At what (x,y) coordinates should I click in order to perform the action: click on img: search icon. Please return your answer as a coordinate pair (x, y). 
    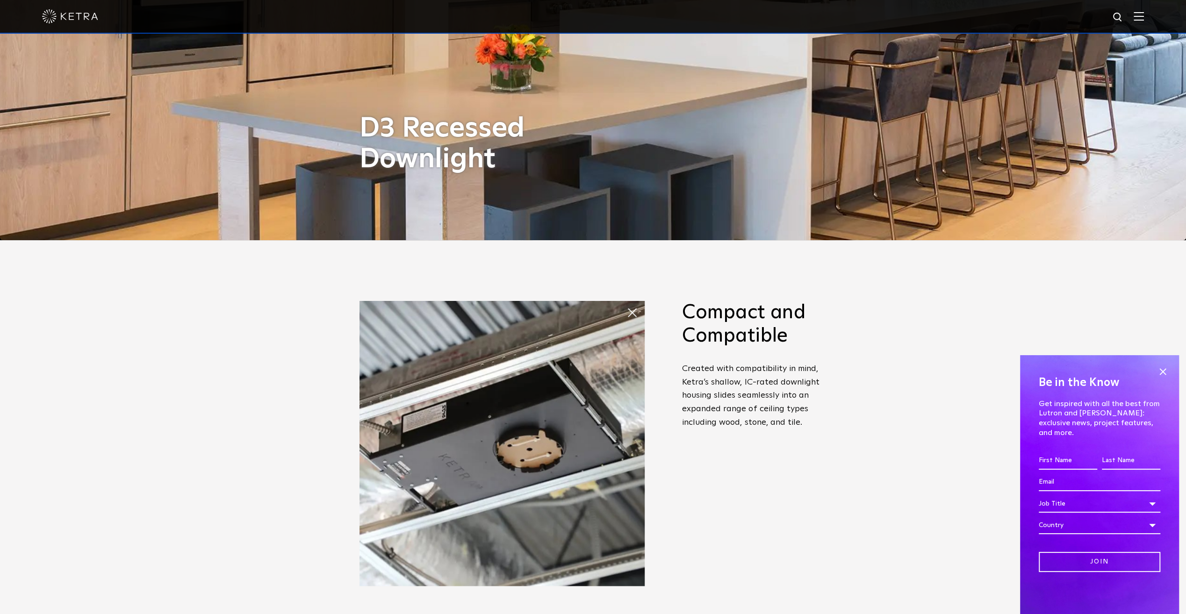
    Looking at the image, I should click on (1118, 17).